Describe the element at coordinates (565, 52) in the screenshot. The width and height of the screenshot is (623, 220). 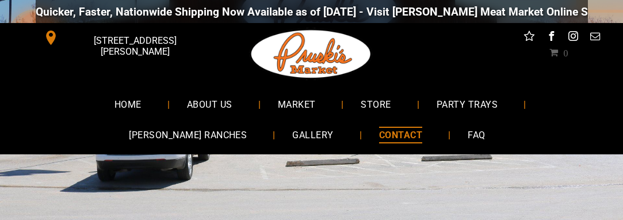
I see `span: 0` at that location.